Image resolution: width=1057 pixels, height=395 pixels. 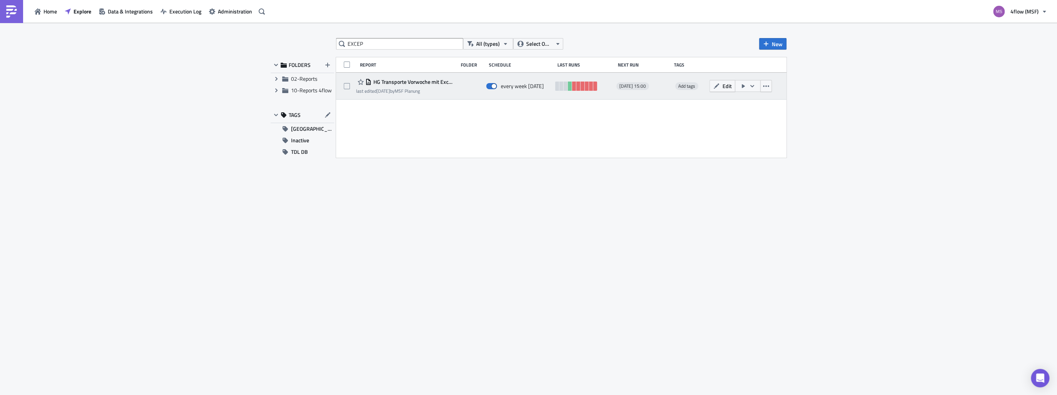 What do you see at coordinates (999, 12) in the screenshot?
I see `img: Avatar` at bounding box center [999, 12].